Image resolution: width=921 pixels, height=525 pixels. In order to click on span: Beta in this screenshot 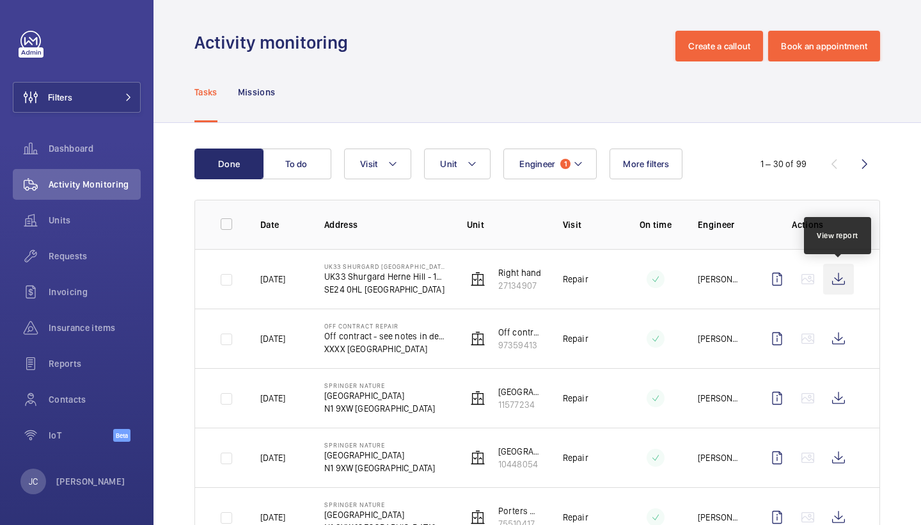, I will do `click(122, 435)`.